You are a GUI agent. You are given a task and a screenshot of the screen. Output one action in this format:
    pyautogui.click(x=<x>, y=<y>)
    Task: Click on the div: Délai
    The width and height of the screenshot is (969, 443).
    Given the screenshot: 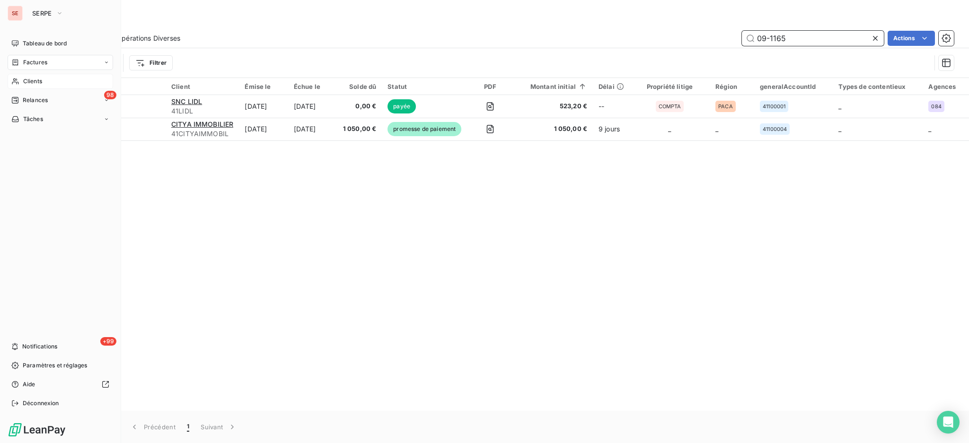 What is the action you would take?
    pyautogui.click(x=611, y=87)
    